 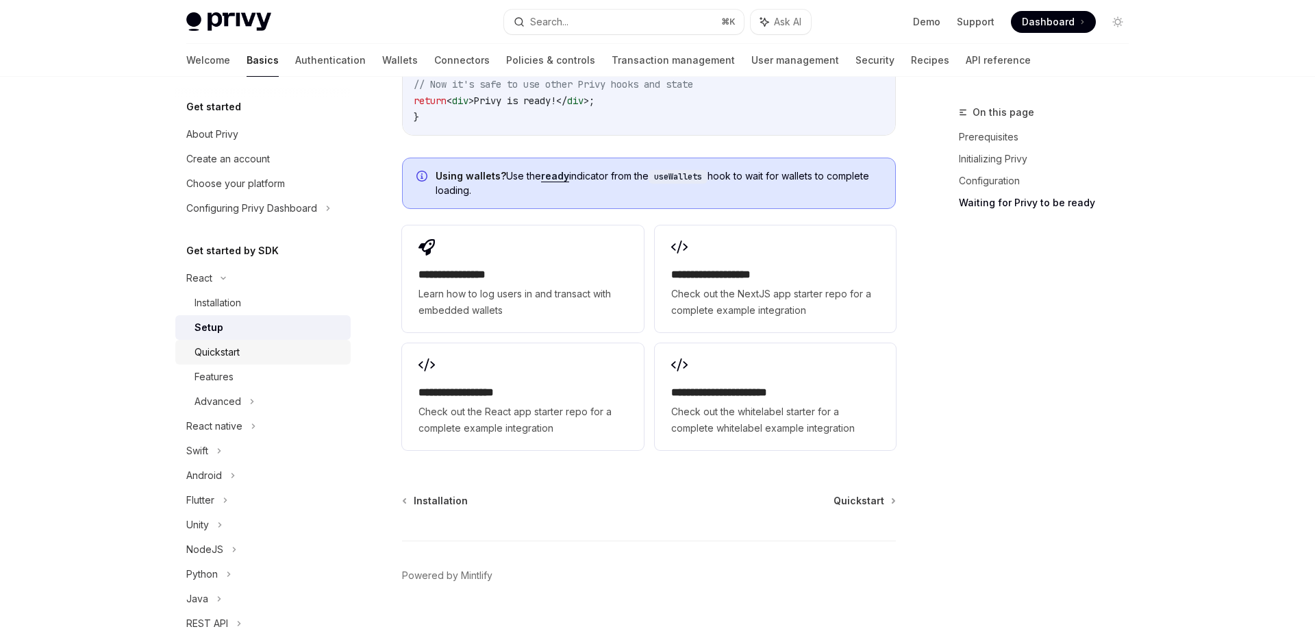 I want to click on span: Dashboard, so click(x=1048, y=22).